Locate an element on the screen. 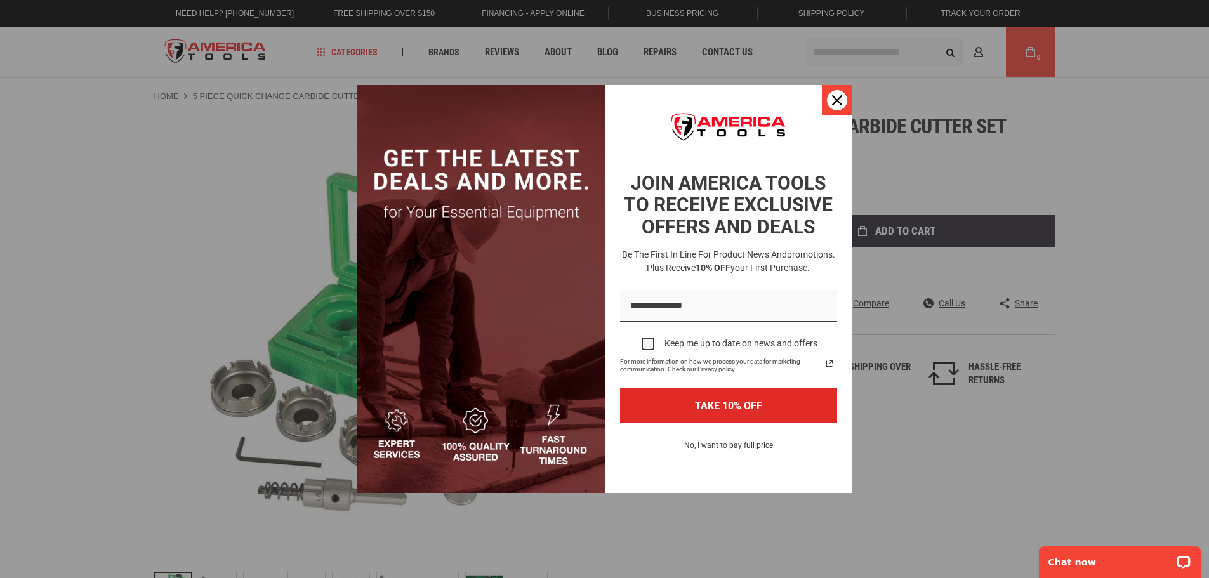  button: Close is located at coordinates (837, 100).